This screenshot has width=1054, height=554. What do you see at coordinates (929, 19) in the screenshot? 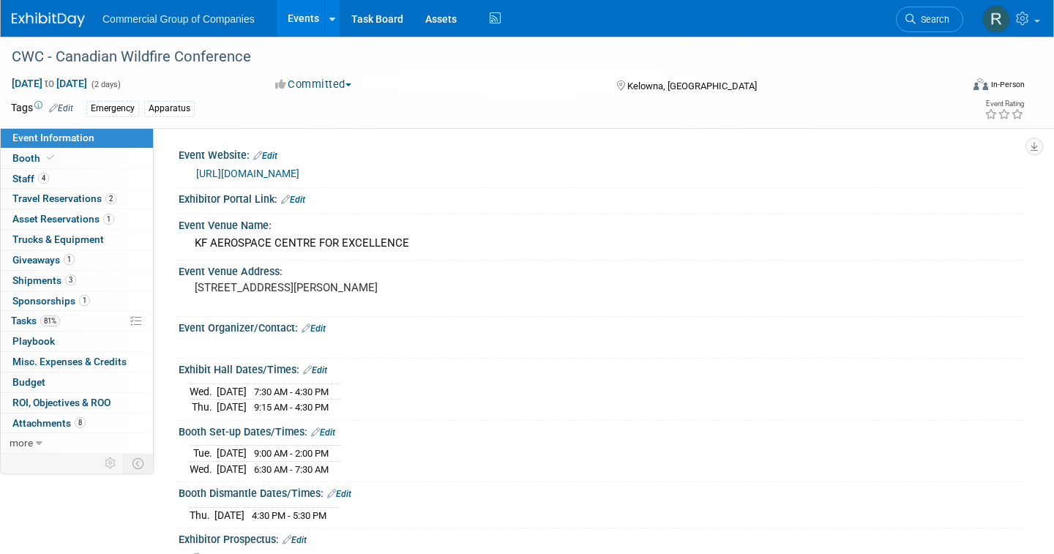
I see `a: Search` at bounding box center [929, 19].